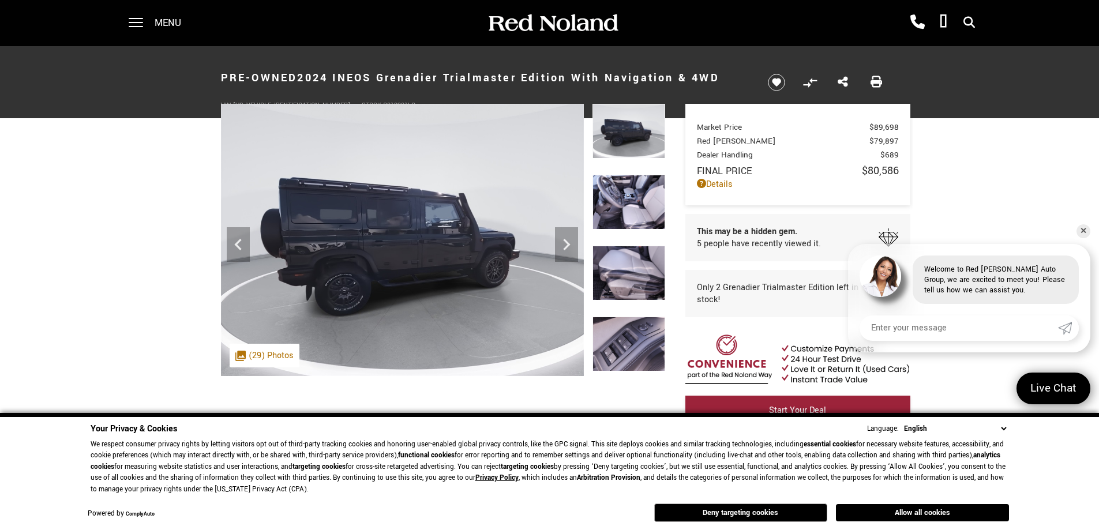  What do you see at coordinates (884, 127) in the screenshot?
I see `span: $89,698` at bounding box center [884, 127].